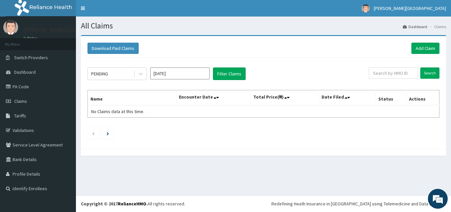 Image resolution: width=451 pixels, height=212 pixels. Describe the element at coordinates (20, 101) in the screenshot. I see `span: Claims` at that location.